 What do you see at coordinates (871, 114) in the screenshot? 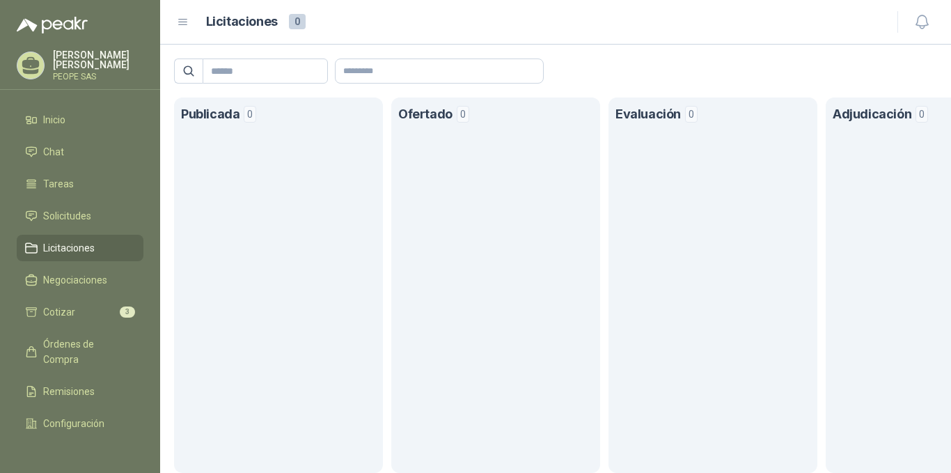
I see `h1: Adjudicación` at bounding box center [871, 114].